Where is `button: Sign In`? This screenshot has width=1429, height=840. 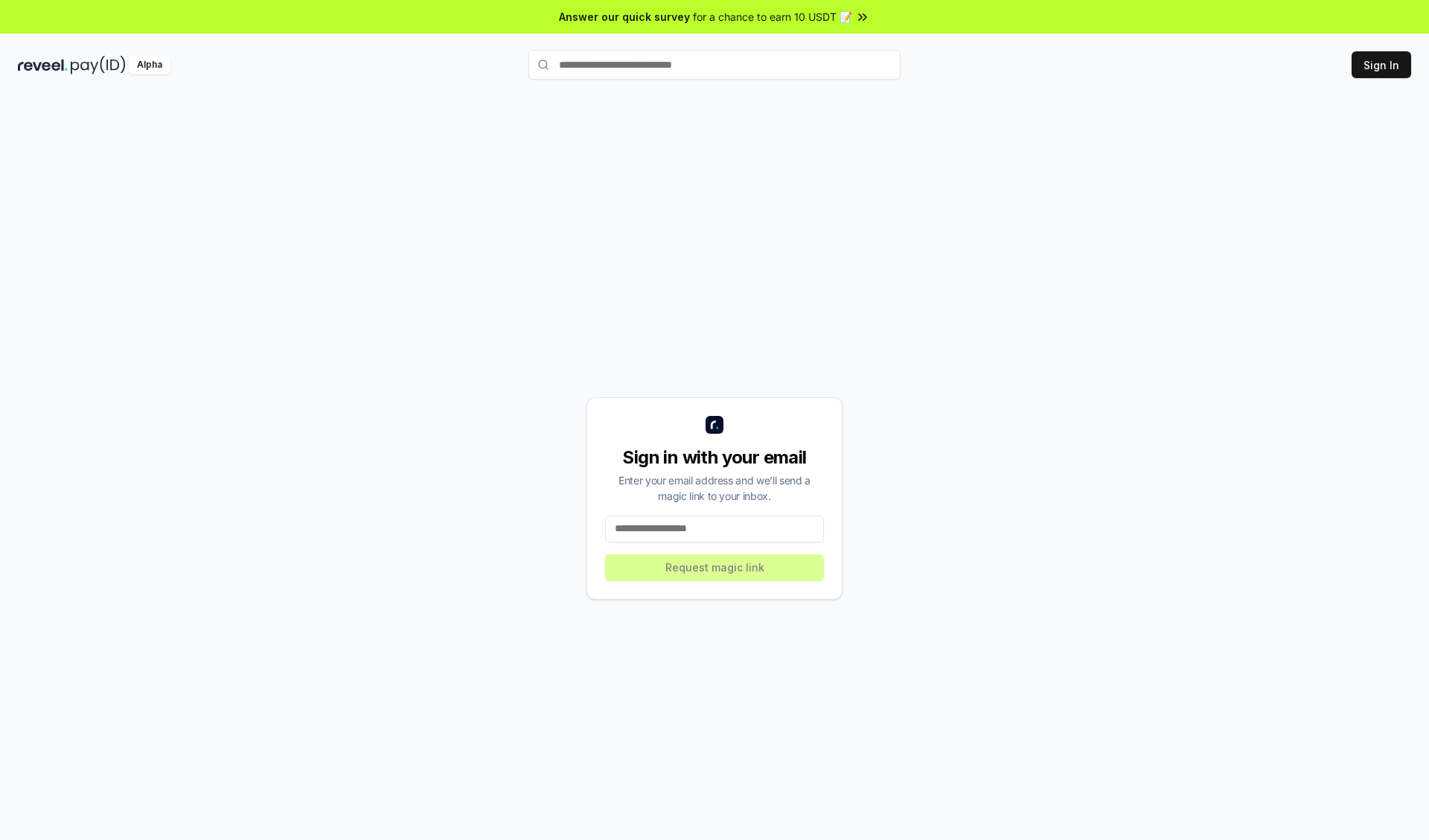
button: Sign In is located at coordinates (1382, 65).